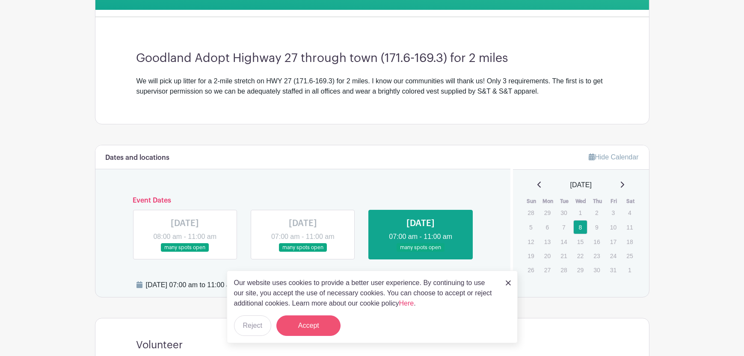 This screenshot has height=356, width=744. Describe the element at coordinates (613, 242) in the screenshot. I see `p: 17` at that location.